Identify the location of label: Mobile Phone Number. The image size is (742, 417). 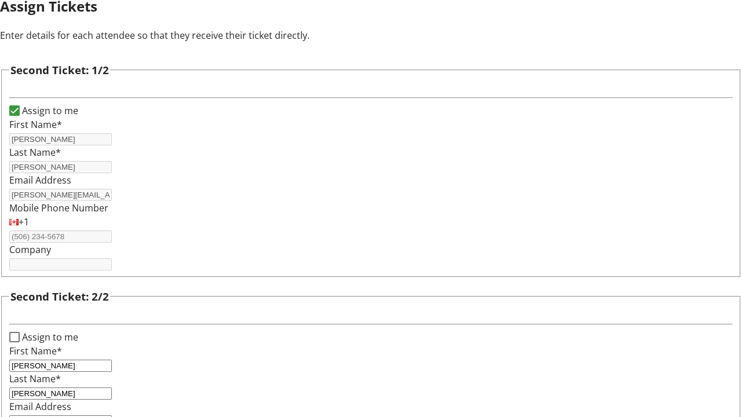
(59, 208).